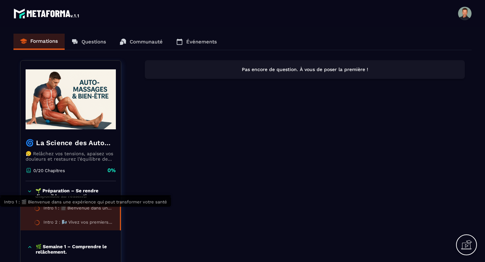 The height and width of the screenshot is (262, 485). I want to click on div: Intro 1 : 🎬 Bienvenue dans une expérience qui peut transformer votre santé, so click(78, 209).